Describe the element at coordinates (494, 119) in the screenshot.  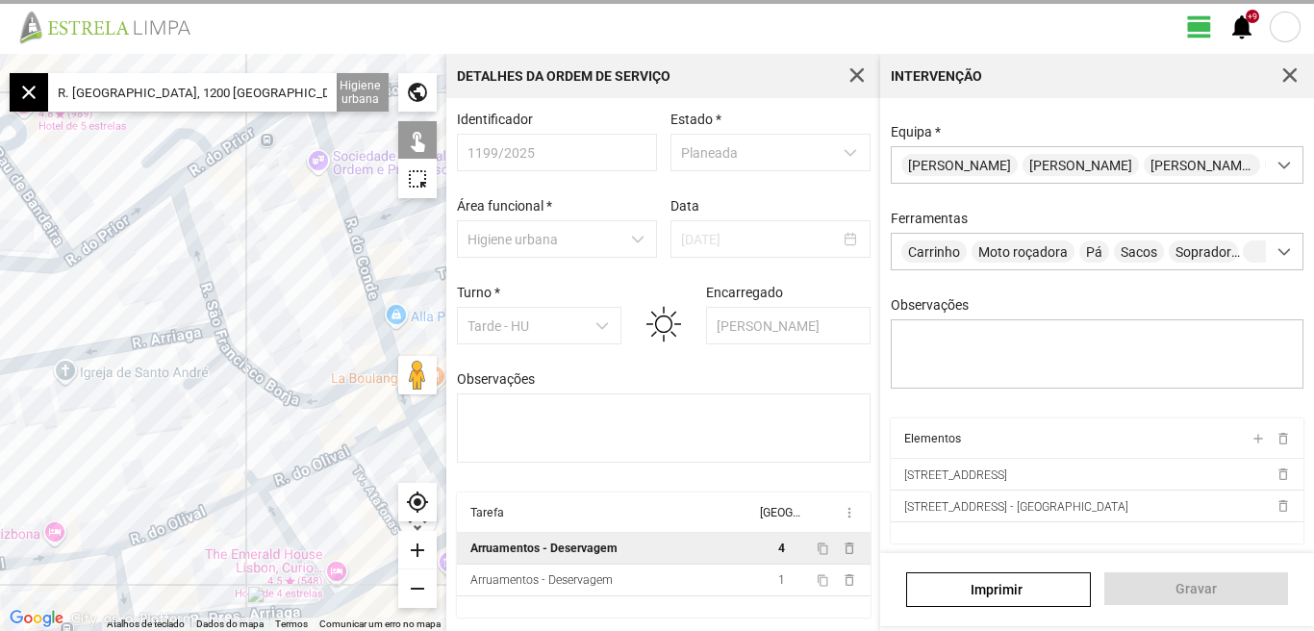
I see `label: Identificador` at that location.